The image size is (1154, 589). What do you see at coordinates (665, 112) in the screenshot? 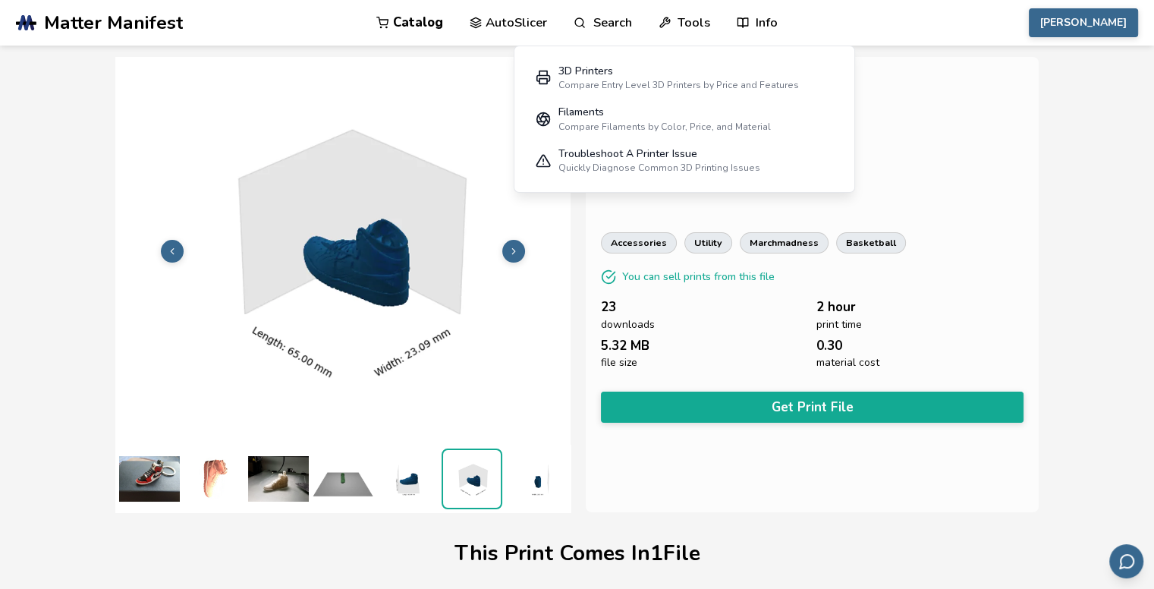
I see `div: Filaments` at bounding box center [665, 112].